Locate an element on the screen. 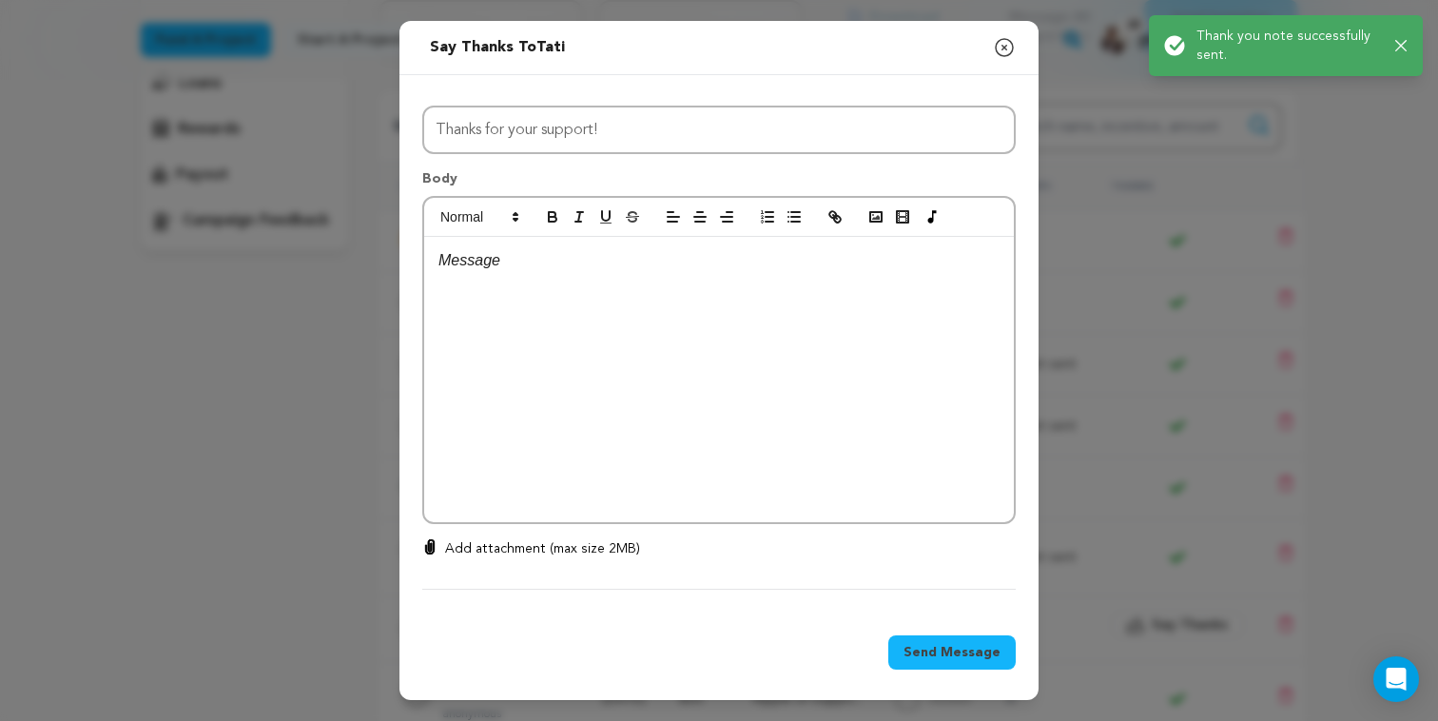 The height and width of the screenshot is (721, 1438). p: Body is located at coordinates (719, 183).